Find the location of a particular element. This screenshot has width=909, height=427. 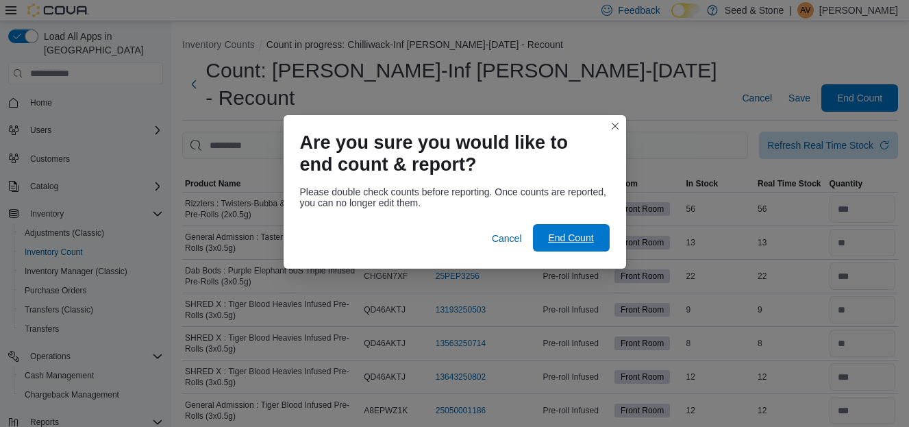

h1: Are you sure you would like to end count & report? is located at coordinates (449, 153).